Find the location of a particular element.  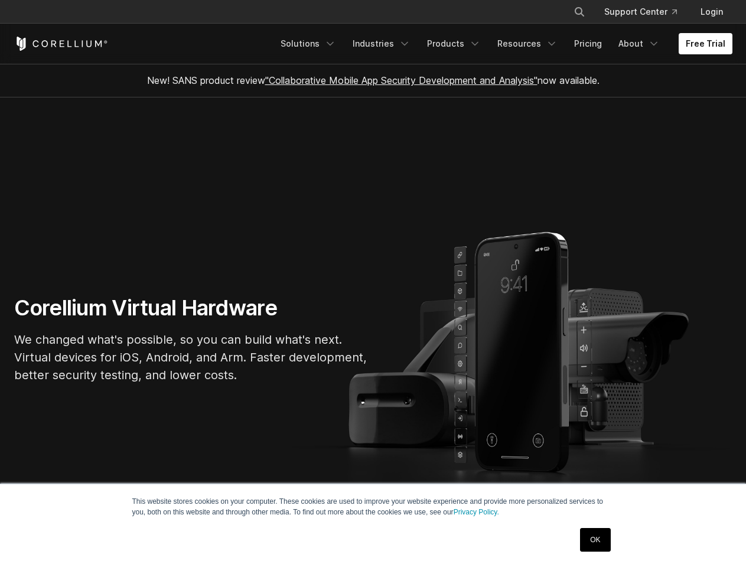

h1: Corellium Virtual Hardware is located at coordinates (191, 308).